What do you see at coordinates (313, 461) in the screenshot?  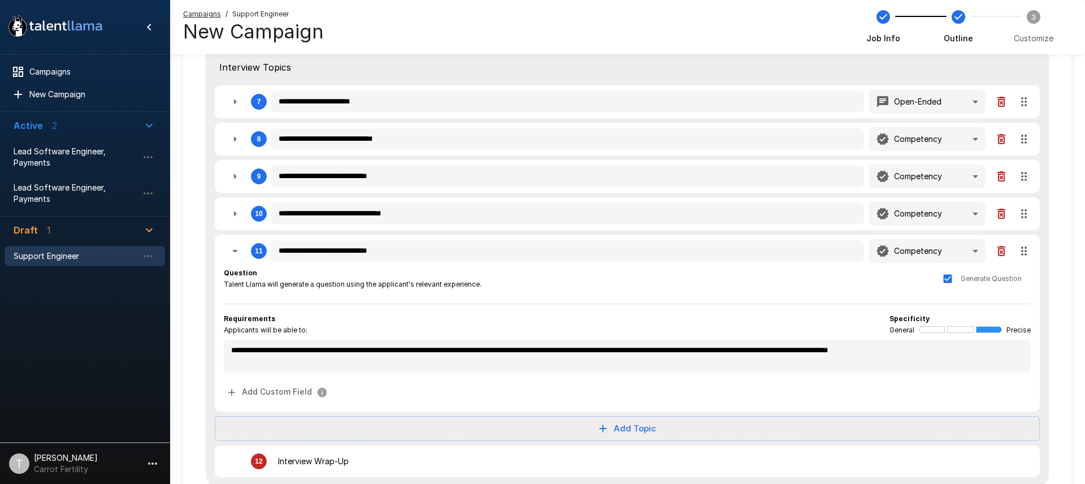 I see `p: Interview Wrap-Up` at bounding box center [313, 461].